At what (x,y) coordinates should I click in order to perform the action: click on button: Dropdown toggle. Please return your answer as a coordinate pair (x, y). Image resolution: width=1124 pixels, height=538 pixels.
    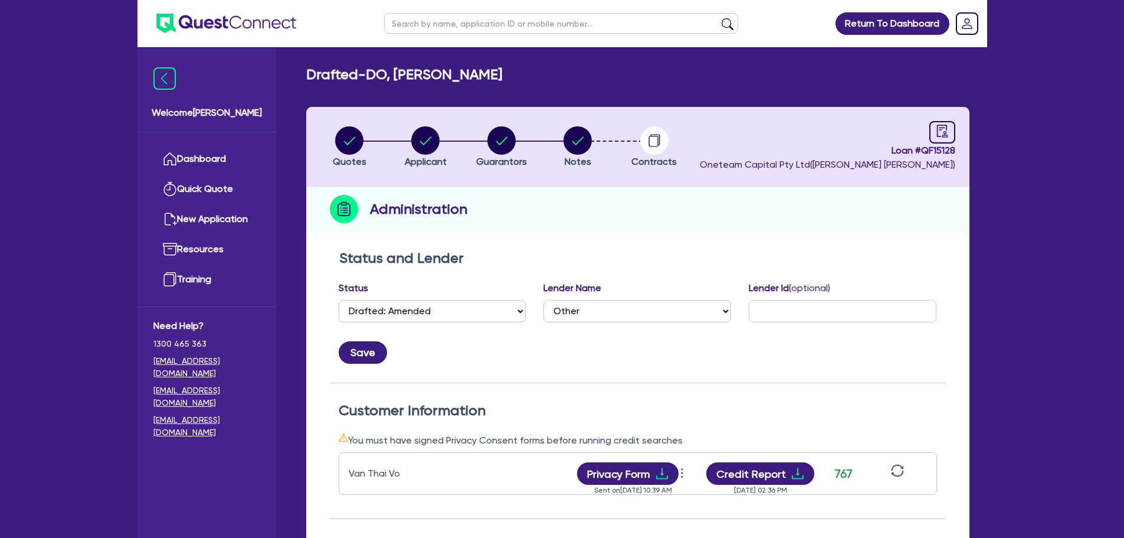
    Looking at the image, I should click on (684, 473).